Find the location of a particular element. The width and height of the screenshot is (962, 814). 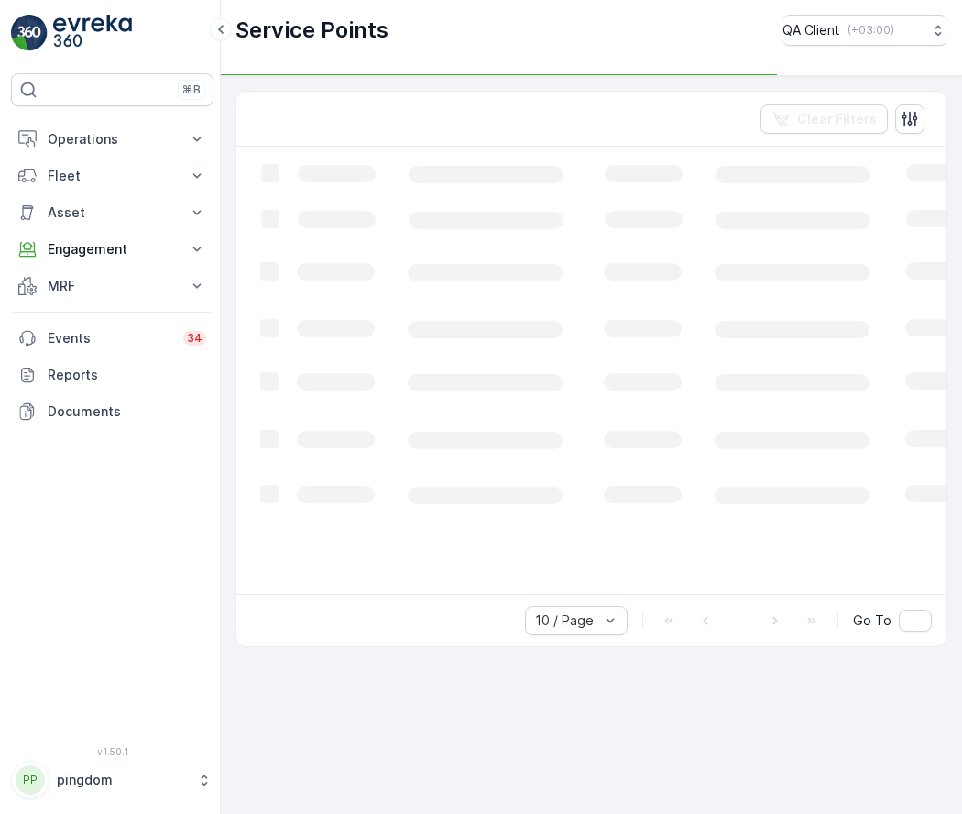

button: Engagement is located at coordinates (112, 249).